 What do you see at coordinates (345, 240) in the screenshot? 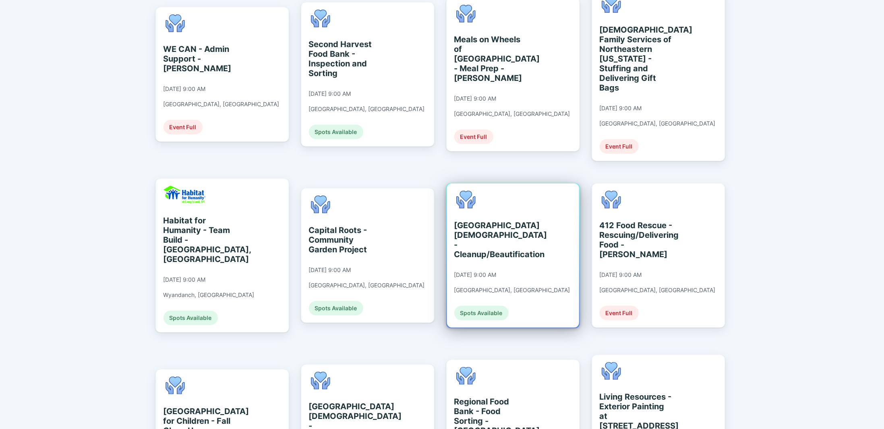
I see `div: Capital Roots - Community Garden Project` at bounding box center [345, 240].